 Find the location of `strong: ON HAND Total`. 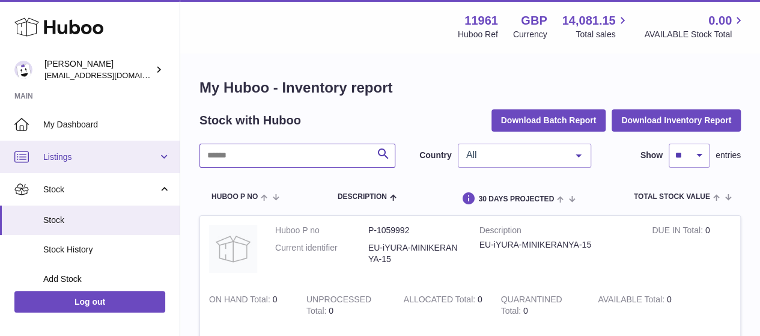

strong: ON HAND Total is located at coordinates (241, 300).